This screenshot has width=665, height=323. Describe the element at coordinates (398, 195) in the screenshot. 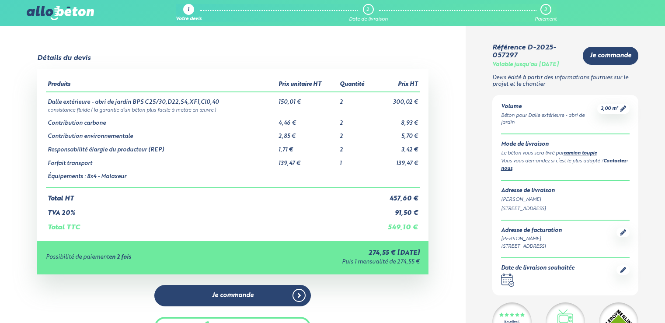

I see `td: 457,60 €` at that location.